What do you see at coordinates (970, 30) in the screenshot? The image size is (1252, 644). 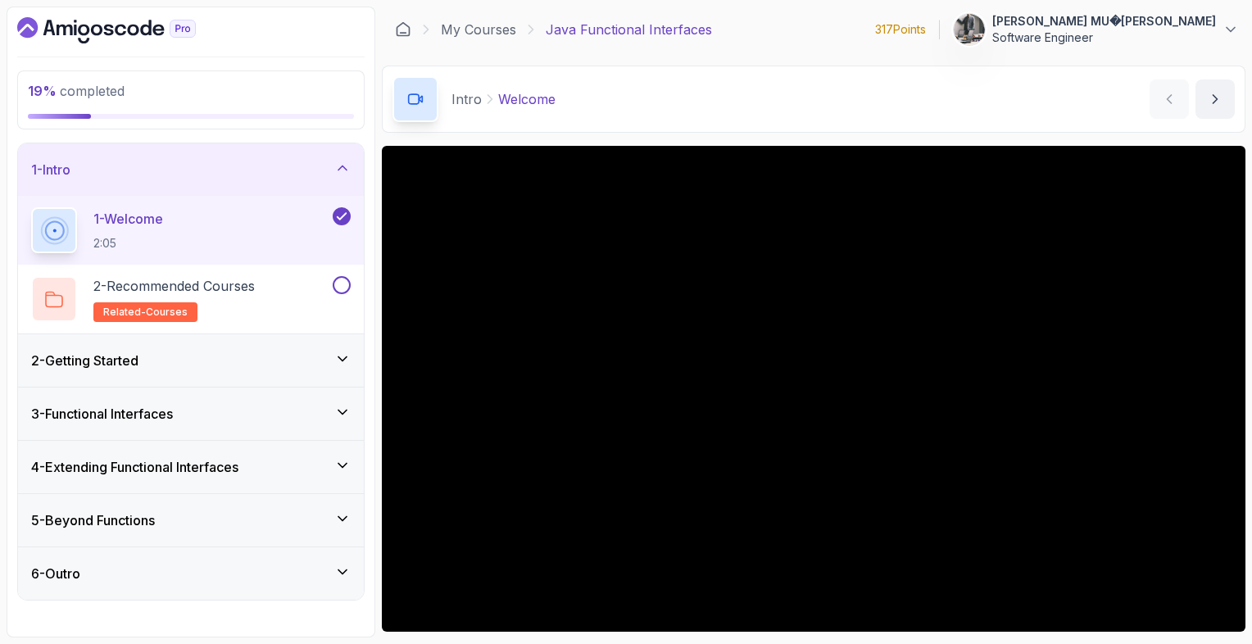 I see `img: user profile image` at bounding box center [970, 30].